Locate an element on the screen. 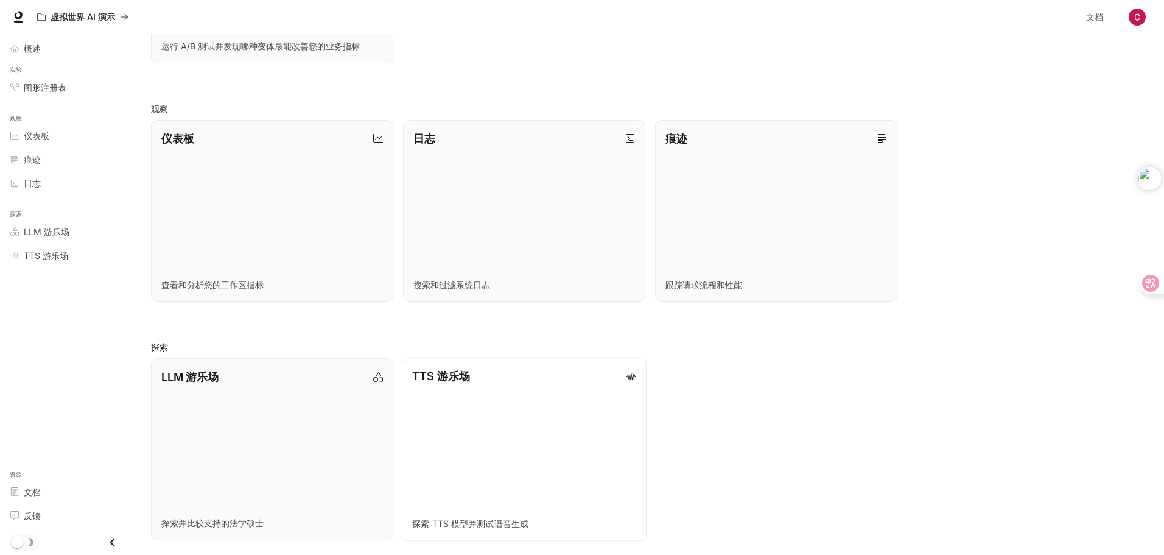 Image resolution: width=1164 pixels, height=555 pixels. a: TTS 游乐场探索 TTS 模型并测试语音生成 is located at coordinates (524, 449).